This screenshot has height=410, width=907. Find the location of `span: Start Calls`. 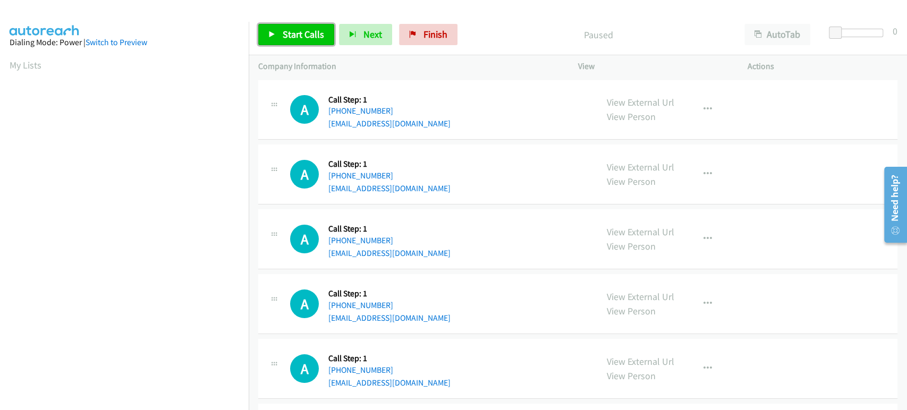

span: Start Calls is located at coordinates (304, 34).